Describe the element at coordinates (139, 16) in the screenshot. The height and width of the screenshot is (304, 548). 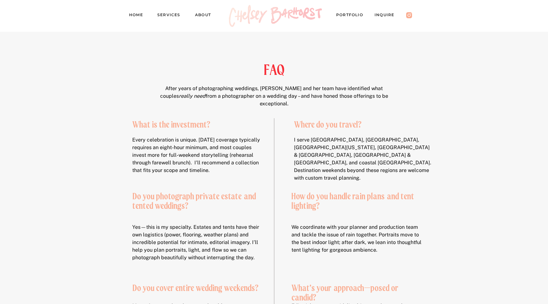
I see `a: Home` at that location.